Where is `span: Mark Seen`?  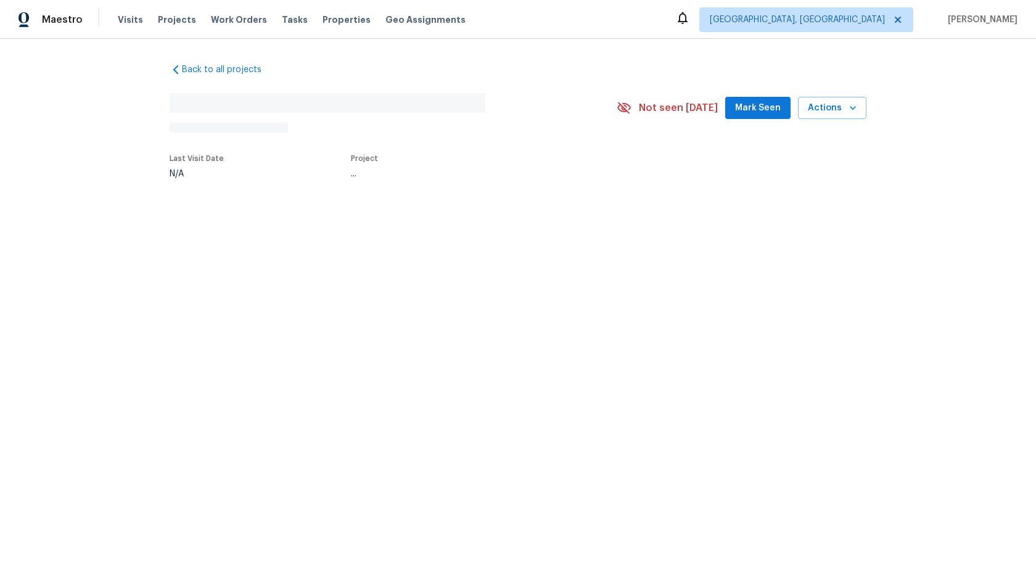
span: Mark Seen is located at coordinates (758, 108).